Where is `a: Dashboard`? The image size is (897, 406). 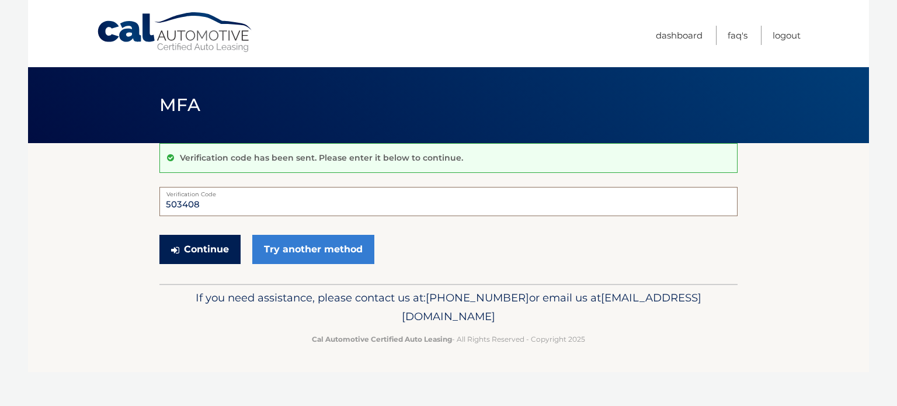
a: Dashboard is located at coordinates (679, 35).